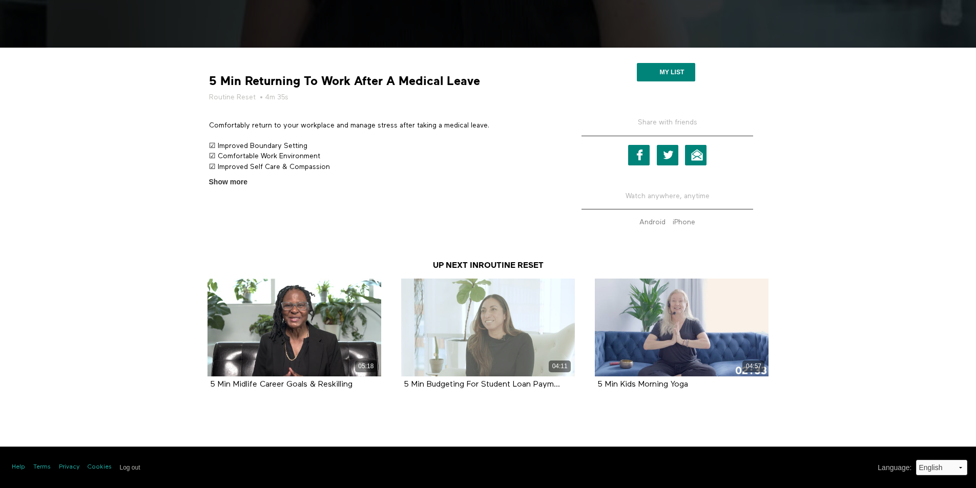 The height and width of the screenshot is (488, 976). Describe the element at coordinates (381, 97) in the screenshot. I see `h5: • 4m 35s` at that location.